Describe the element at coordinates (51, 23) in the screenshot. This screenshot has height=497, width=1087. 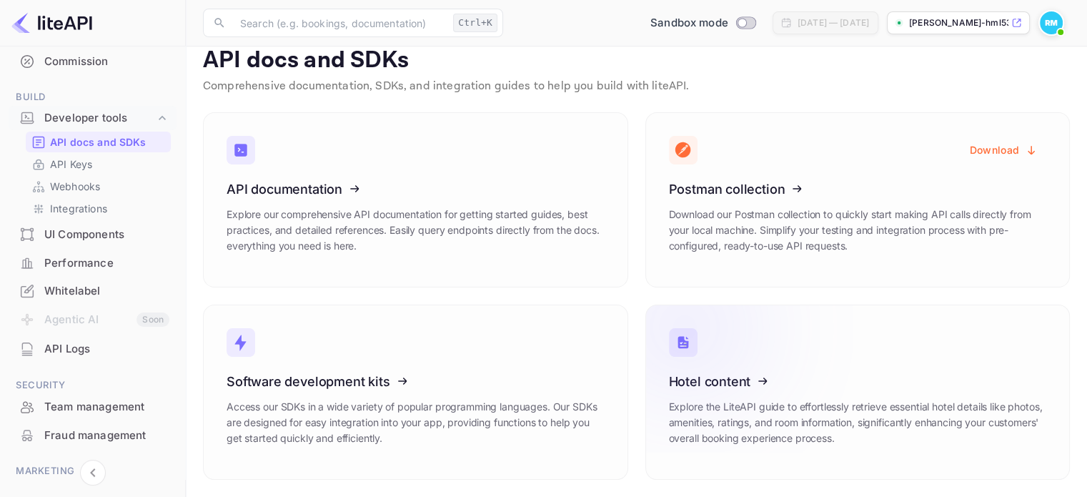
I see `img: LiteAPI logo` at that location.